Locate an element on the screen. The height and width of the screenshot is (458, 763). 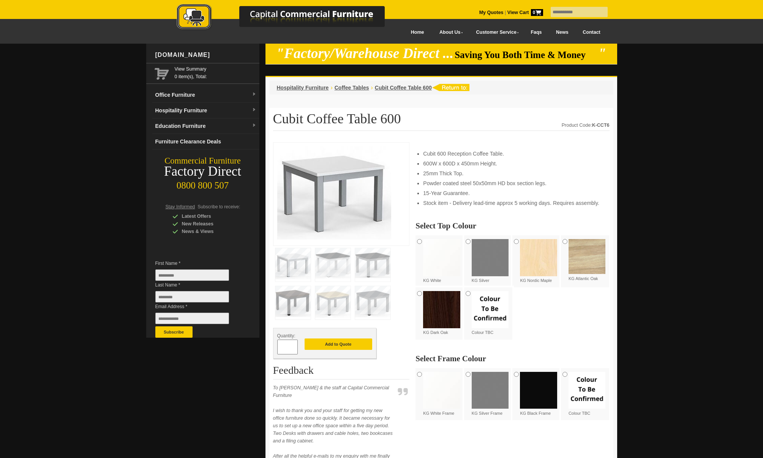
h2: Feedback is located at coordinates (341, 372).